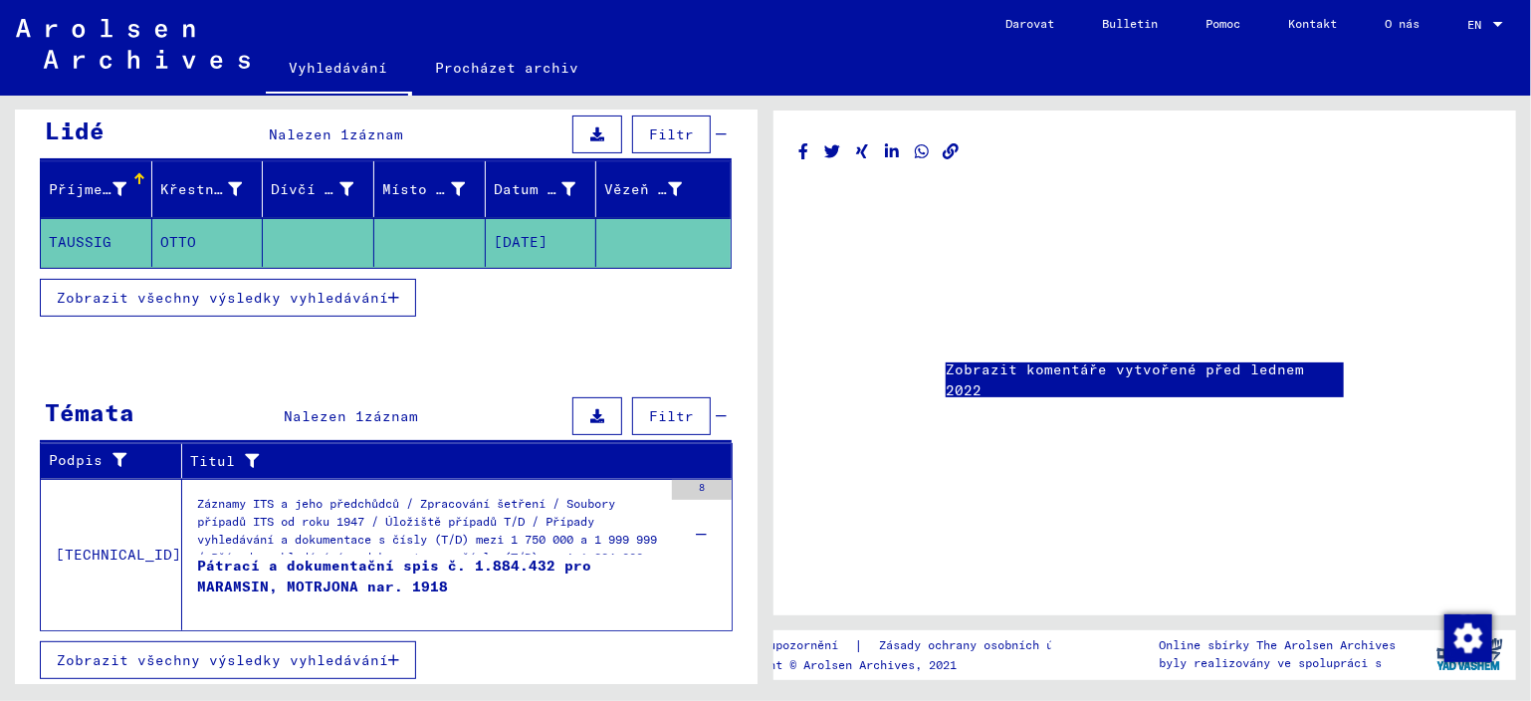 The width and height of the screenshot is (1531, 701). What do you see at coordinates (862, 151) in the screenshot?
I see `button: Sdílet na Xingu` at bounding box center [862, 151].